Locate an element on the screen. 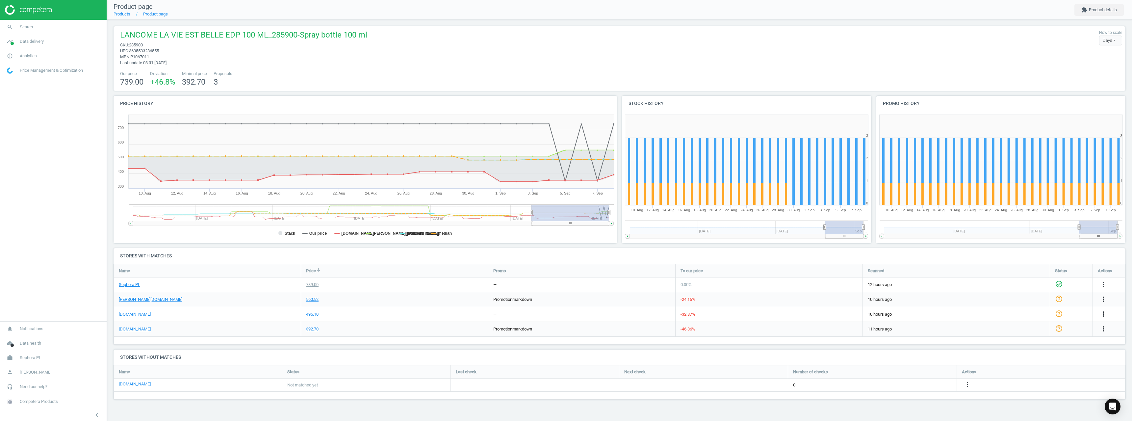  span: Proposals is located at coordinates (223, 74).